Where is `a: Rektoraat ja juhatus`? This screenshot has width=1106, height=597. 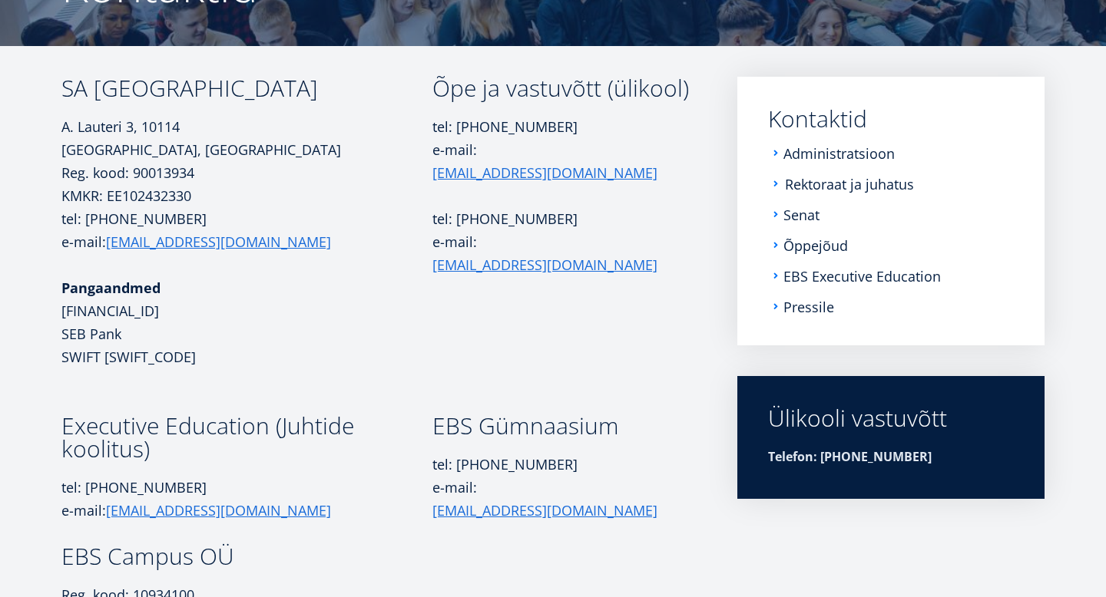
a: Rektoraat ja juhatus is located at coordinates (849, 184).